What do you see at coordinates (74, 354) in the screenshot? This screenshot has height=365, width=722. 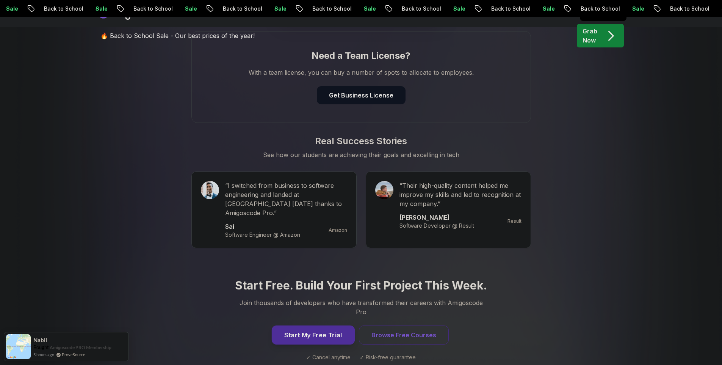 I see `a: ProveSource` at bounding box center [74, 354].